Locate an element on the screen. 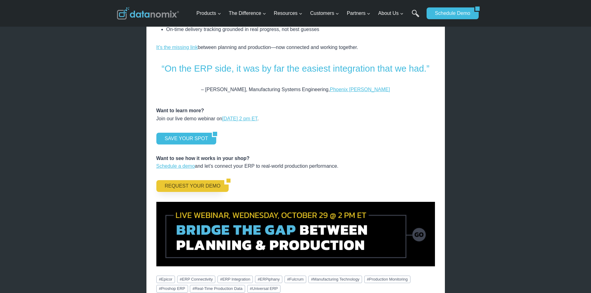  p: and let’s connect your ERP to real-world production performance. is located at coordinates (296, 162).